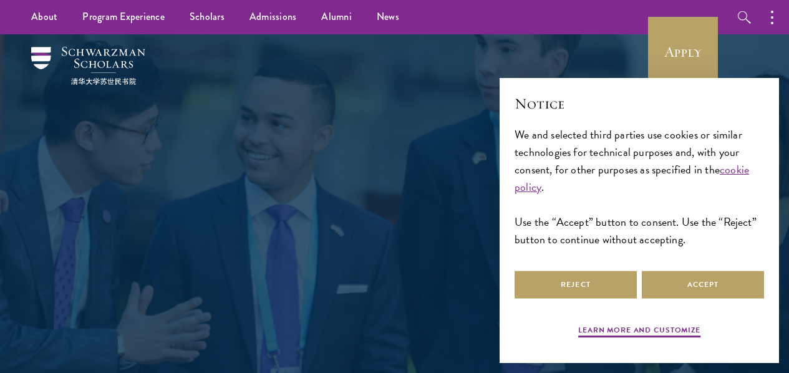 Image resolution: width=789 pixels, height=373 pixels. I want to click on button: Accept, so click(703, 284).